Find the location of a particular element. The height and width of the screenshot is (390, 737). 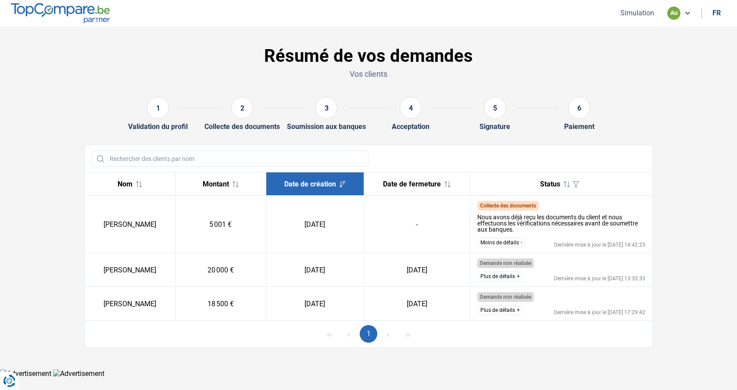

button: Simulation is located at coordinates (637, 13).